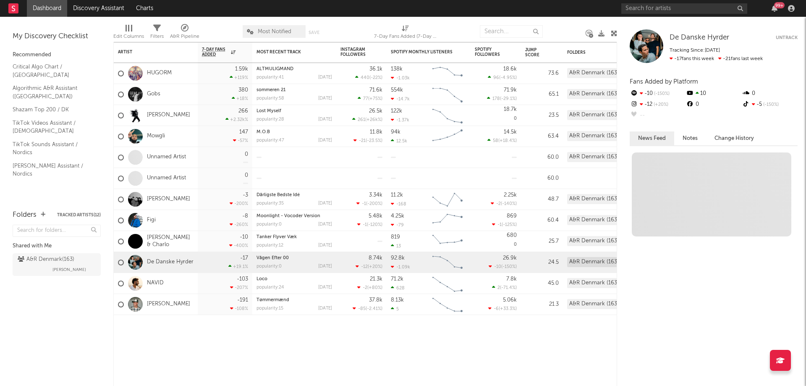 Image resolution: width=806 pixels, height=386 pixels. What do you see at coordinates (355, 52) in the screenshot?
I see `div: Instagram Followers` at bounding box center [355, 52].